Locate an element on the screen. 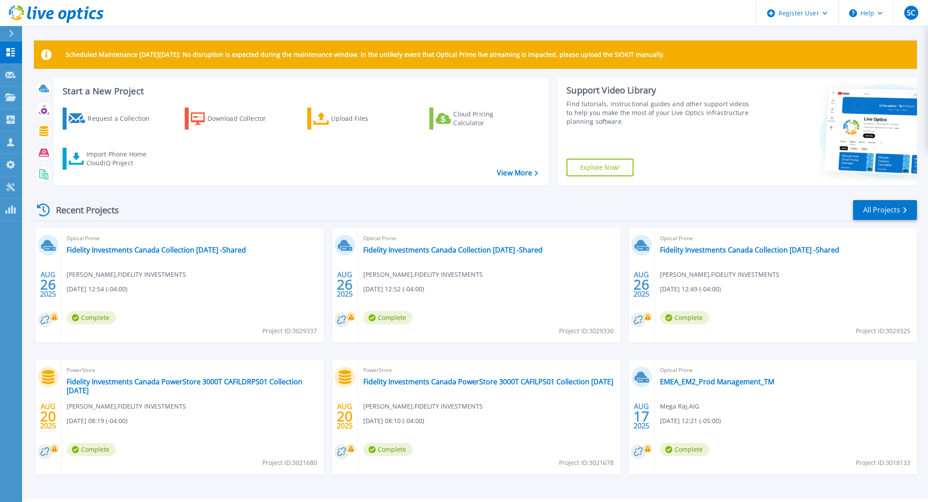  a: Upload Files is located at coordinates (356, 119).